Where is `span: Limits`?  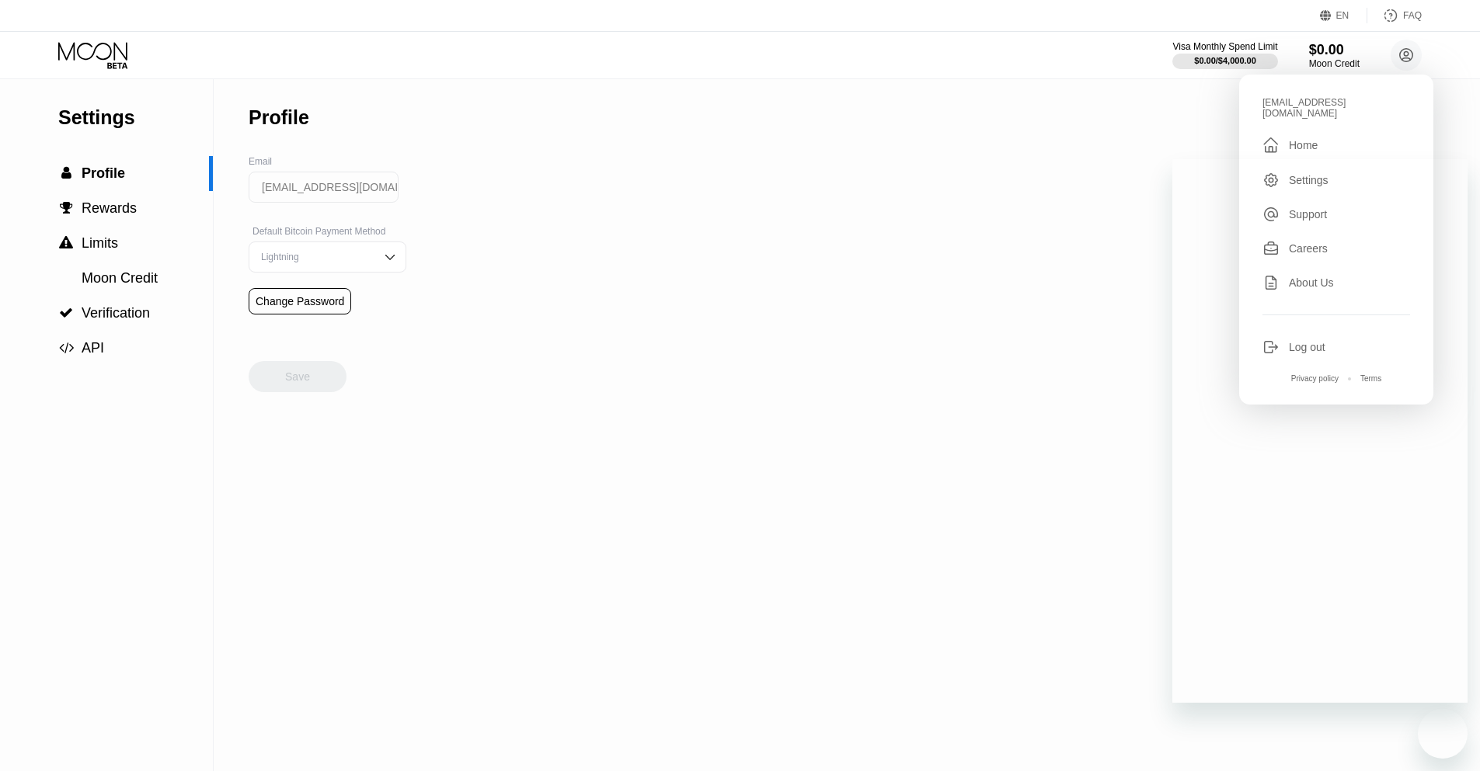
span: Limits is located at coordinates (99, 243).